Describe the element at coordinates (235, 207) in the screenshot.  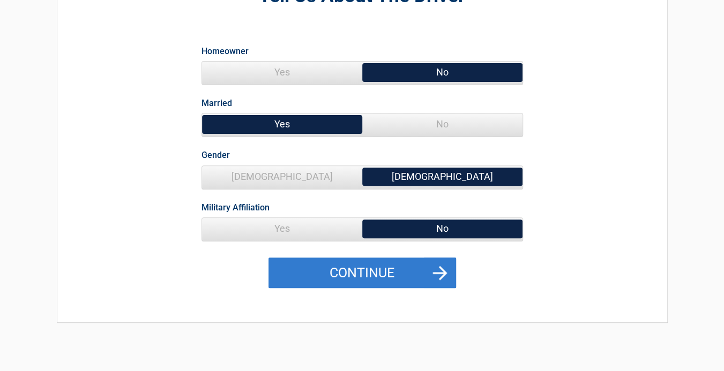
I see `label: Military Affiliation` at that location.